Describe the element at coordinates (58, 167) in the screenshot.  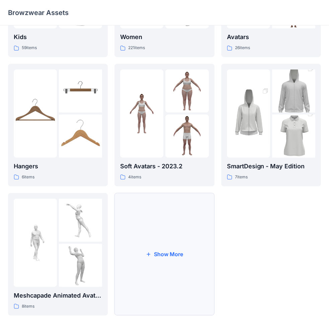
I see `p: Hangers` at that location.